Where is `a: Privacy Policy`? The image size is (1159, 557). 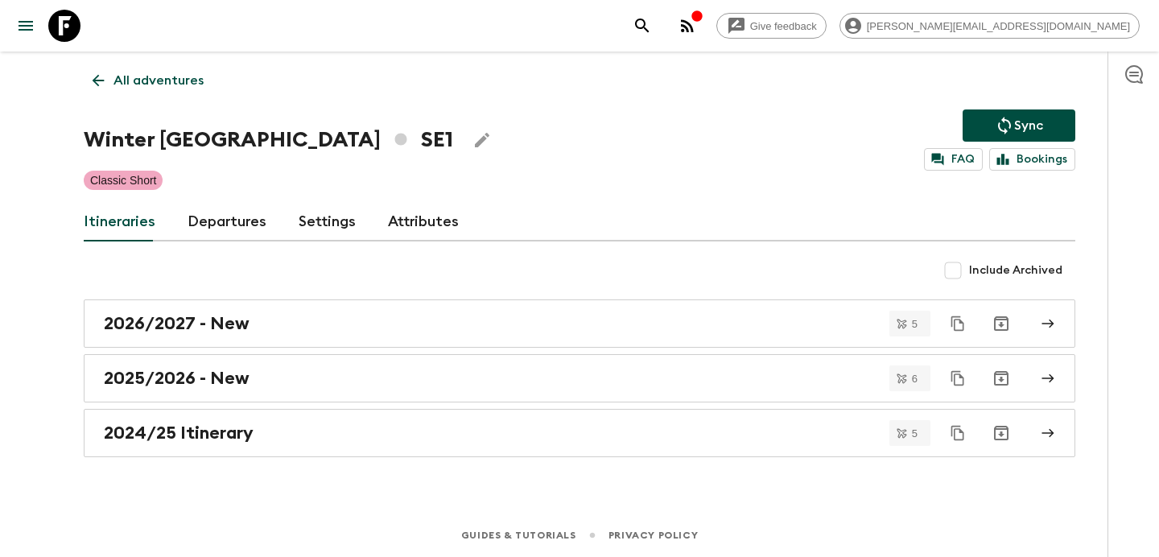
a: Privacy Policy is located at coordinates (653, 535).